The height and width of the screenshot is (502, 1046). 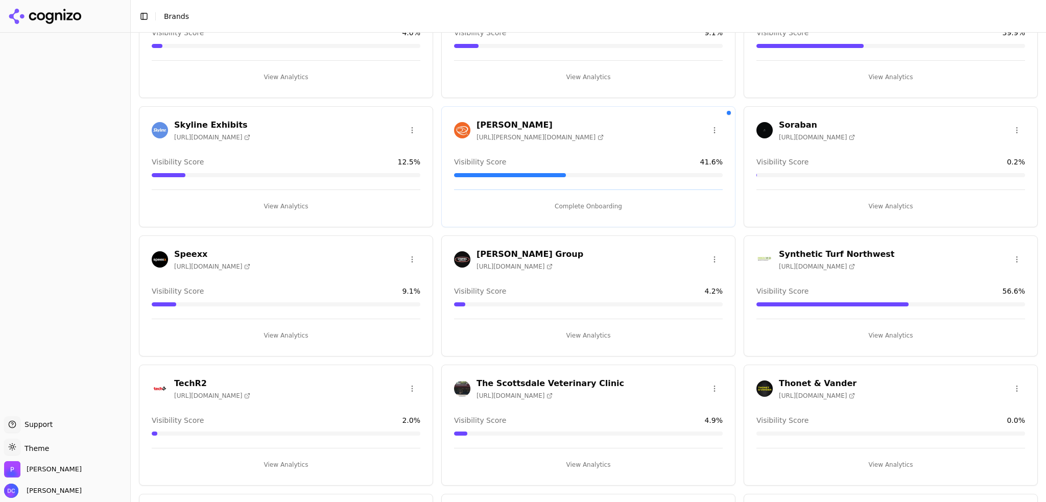 What do you see at coordinates (12, 469) in the screenshot?
I see `img: Perrill` at bounding box center [12, 469].